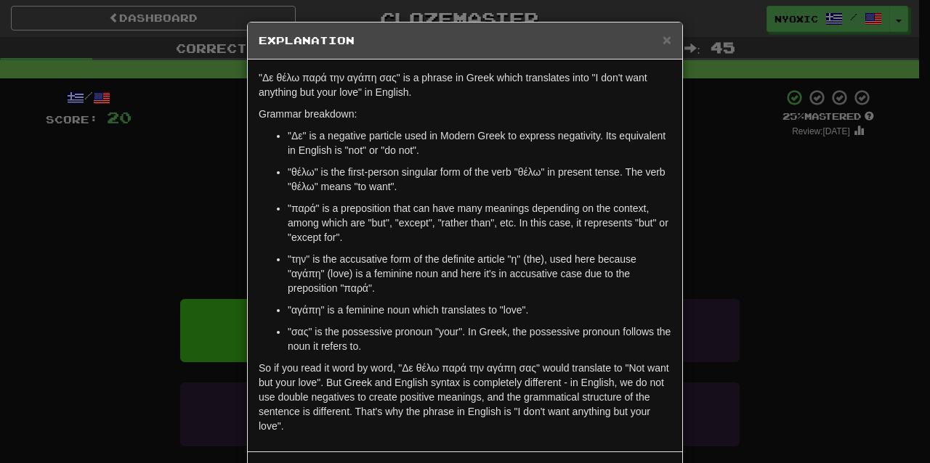 The image size is (930, 463). I want to click on p: "Δε" is a negative particle used in Modern Greek to express negativity. Its equivalent in English..., so click(479, 143).